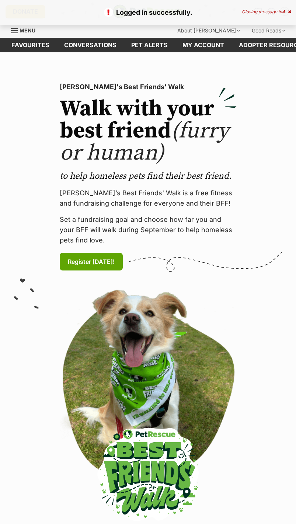 The height and width of the screenshot is (524, 296). Describe the element at coordinates (203, 45) in the screenshot. I see `a: My account` at that location.